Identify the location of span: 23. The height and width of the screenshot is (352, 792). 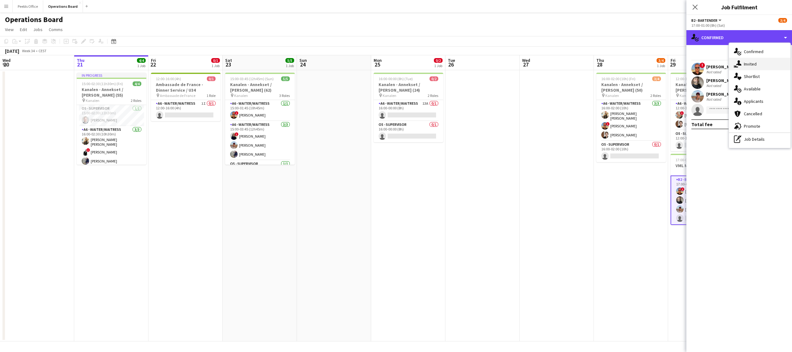
(228, 64).